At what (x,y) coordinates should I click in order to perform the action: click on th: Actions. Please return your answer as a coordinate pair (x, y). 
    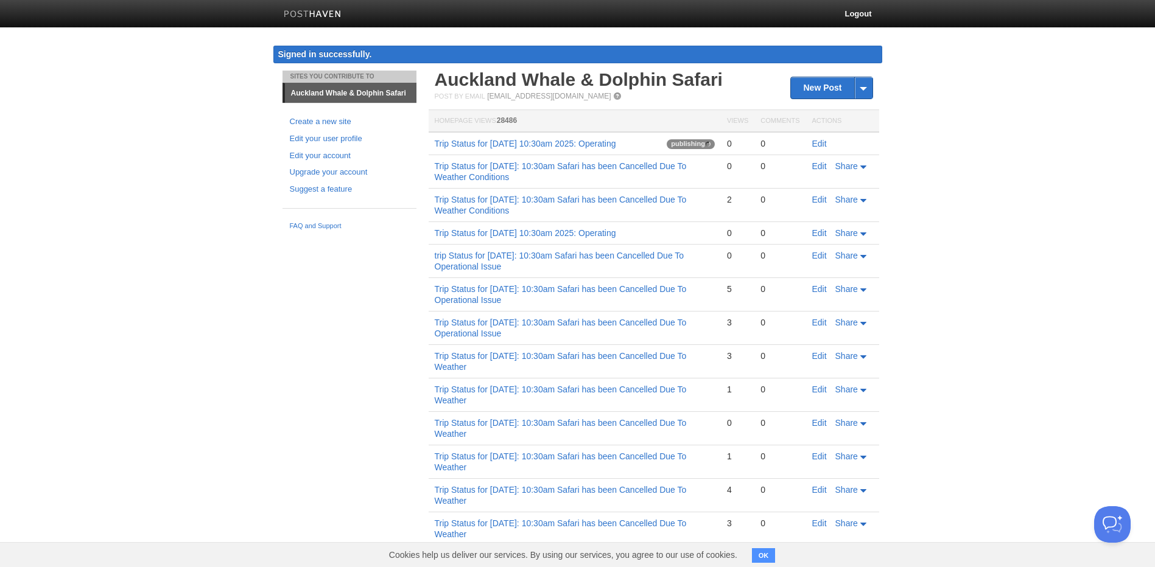
    Looking at the image, I should click on (843, 121).